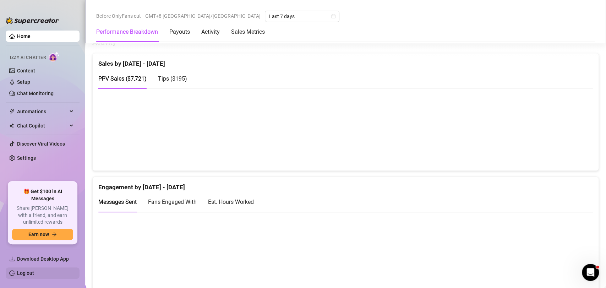  Describe the element at coordinates (43, 234) in the screenshot. I see `button: Earn nowarrow-right` at that location.